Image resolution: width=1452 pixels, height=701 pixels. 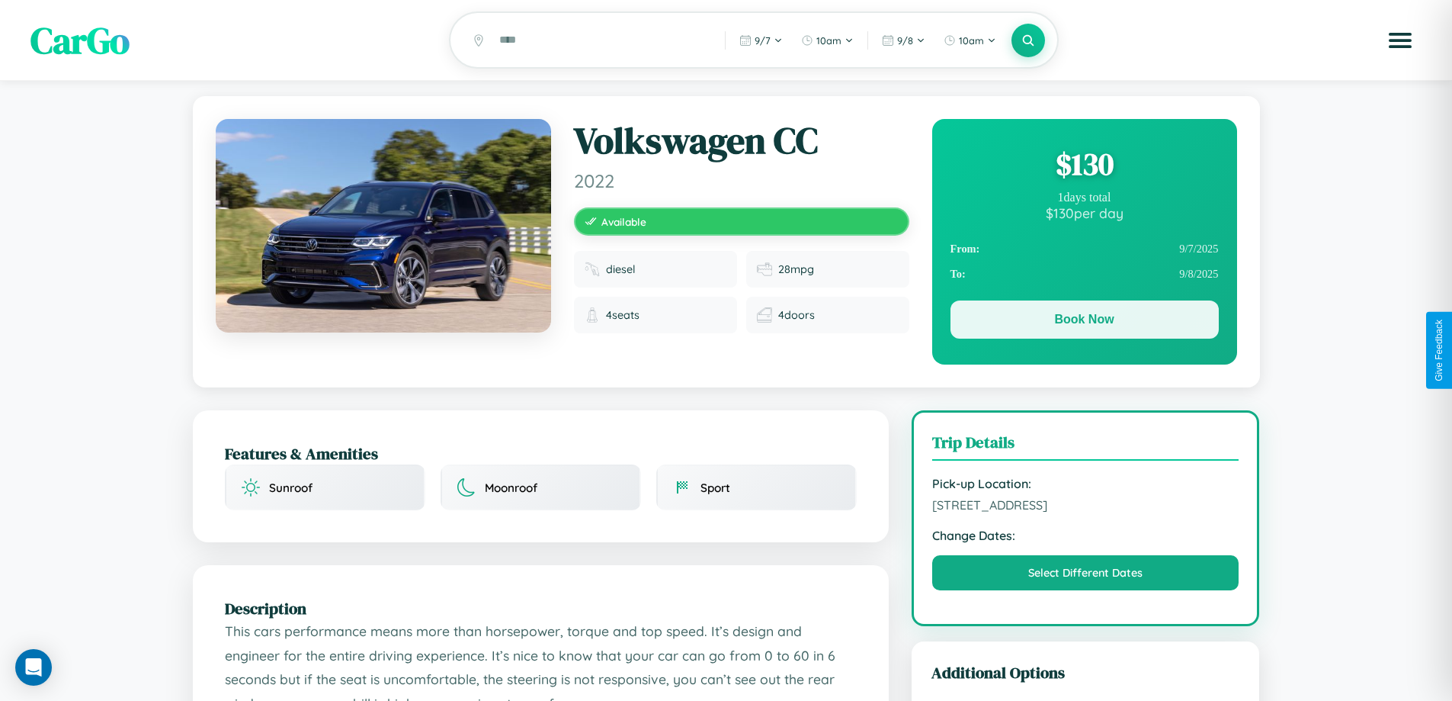 I want to click on img: Doors, so click(x=765, y=315).